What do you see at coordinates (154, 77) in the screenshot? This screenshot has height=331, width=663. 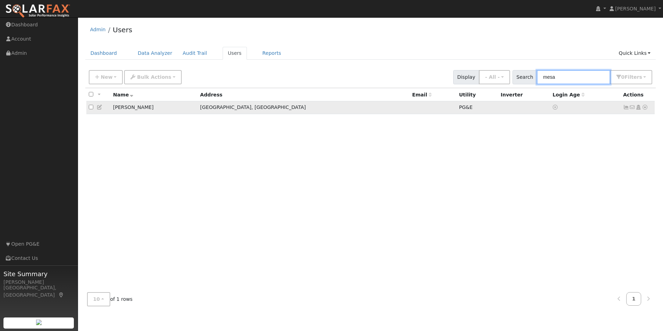 I see `span: Bulk Actions` at bounding box center [154, 77].